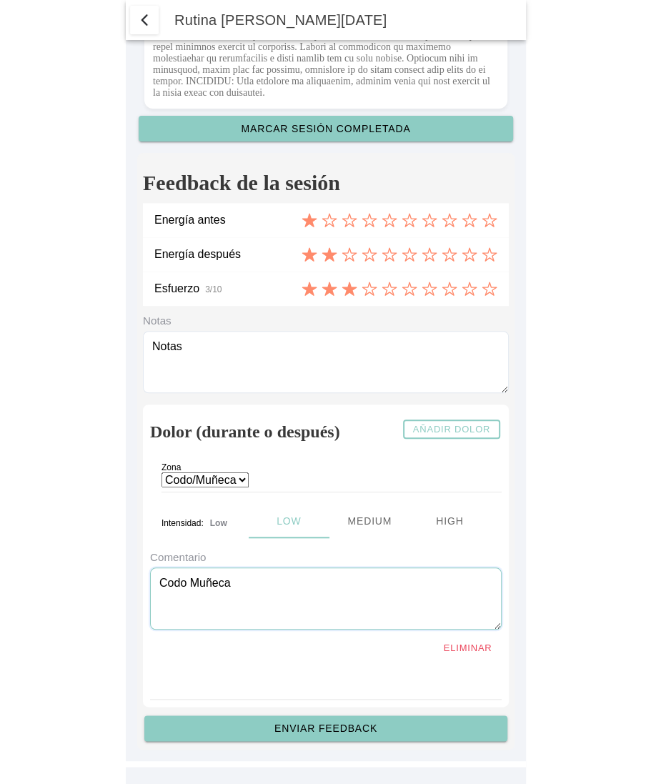 This screenshot has width=651, height=784. I want to click on ion-button: Marcar sesión completada, so click(326, 129).